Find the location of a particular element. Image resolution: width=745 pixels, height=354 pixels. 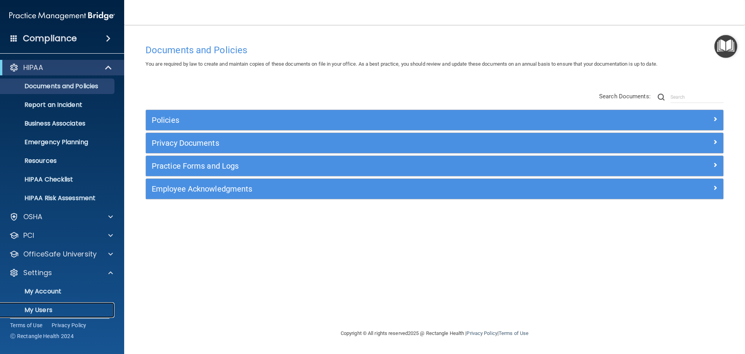

h5: Privacy Documents is located at coordinates (362, 143).